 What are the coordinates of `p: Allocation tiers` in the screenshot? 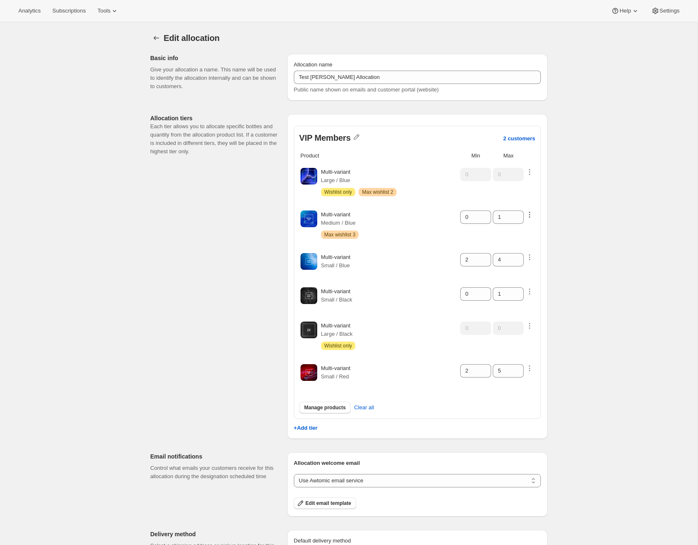 It's located at (215, 118).